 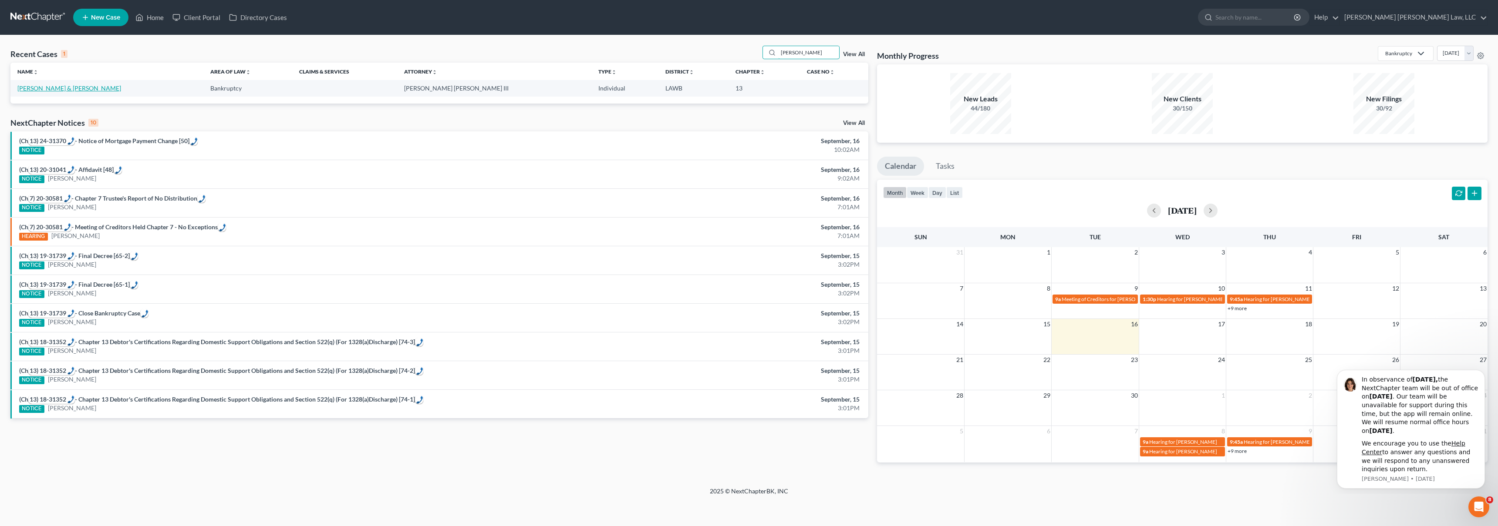 I want to click on div: message notification from Emma, 2w ago. In observance of Labor Day, the NextChapter team will be ..., so click(x=87, y=67).